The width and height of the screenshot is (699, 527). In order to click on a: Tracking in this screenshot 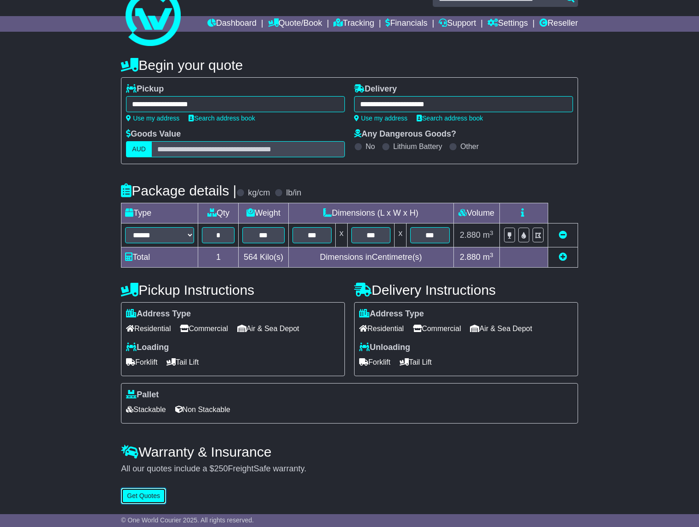, I will do `click(354, 24)`.